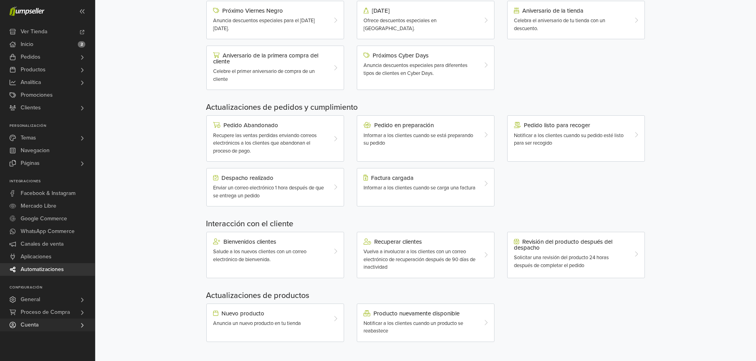 This screenshot has height=361, width=756. What do you see at coordinates (413, 328) in the screenshot?
I see `span: Notificar a los clientes cuando un producto se reabastece` at bounding box center [413, 328].